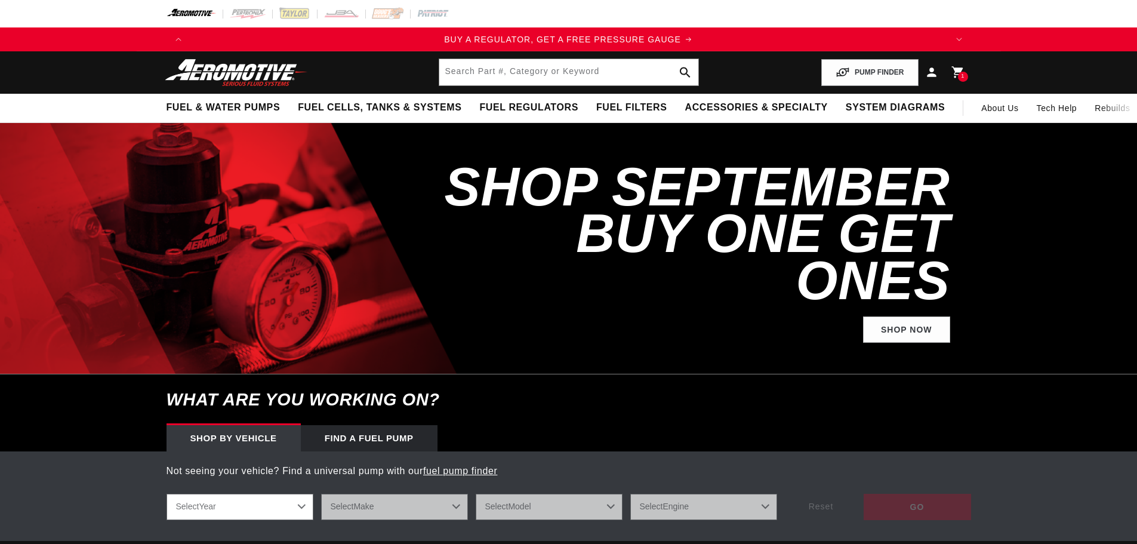 Image resolution: width=1137 pixels, height=544 pixels. What do you see at coordinates (963, 76) in the screenshot?
I see `span: 1` at bounding box center [963, 76].